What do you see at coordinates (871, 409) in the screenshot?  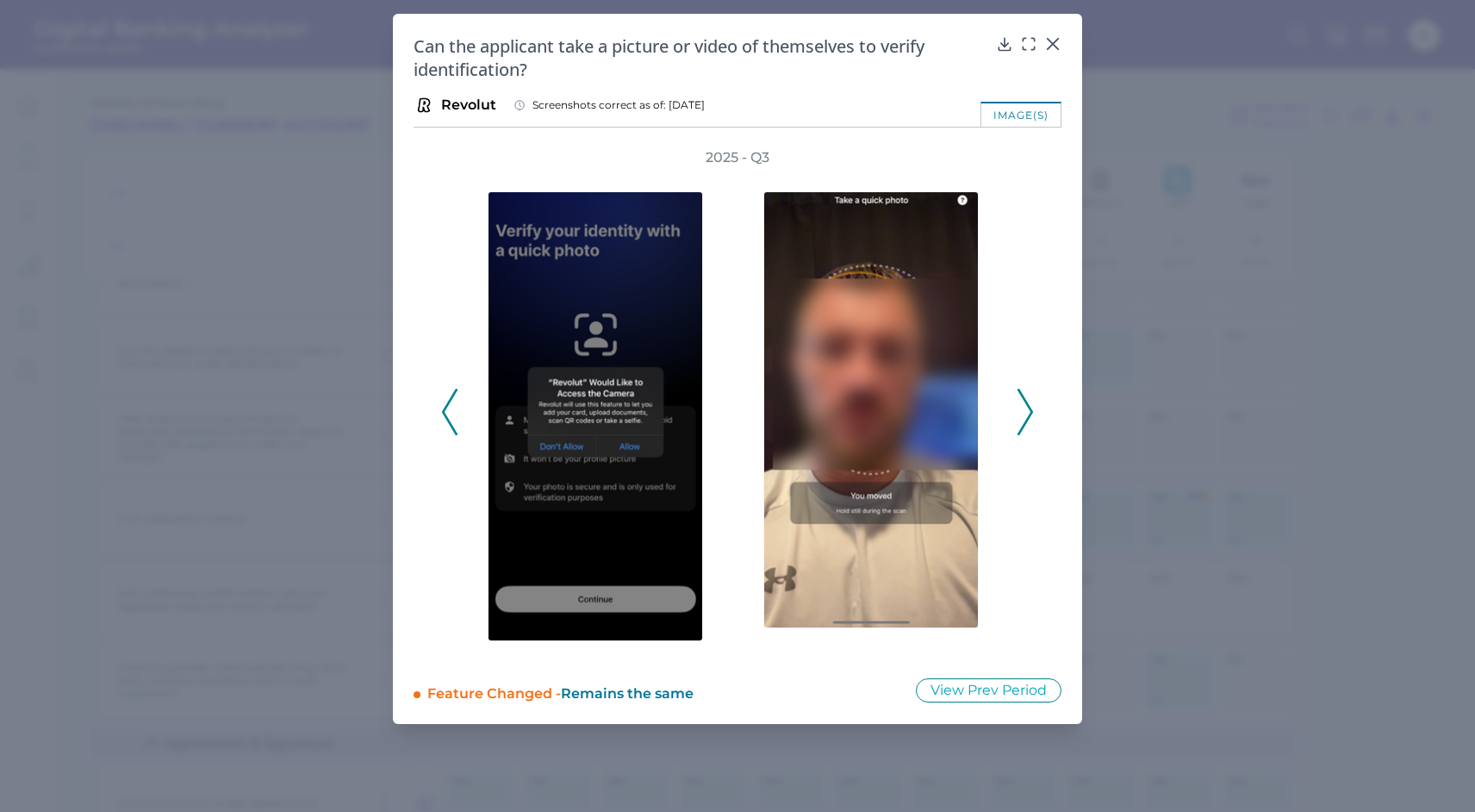 I see `img: 4518-Revolut-Onboarding-RC-Q2-2025zh3.png` at bounding box center [871, 409].